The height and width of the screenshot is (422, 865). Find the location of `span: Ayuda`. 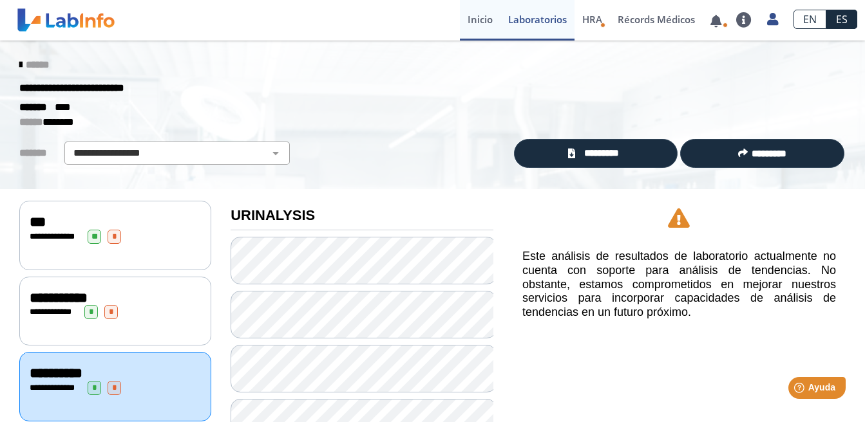

span: Ayuda is located at coordinates (71, 15).